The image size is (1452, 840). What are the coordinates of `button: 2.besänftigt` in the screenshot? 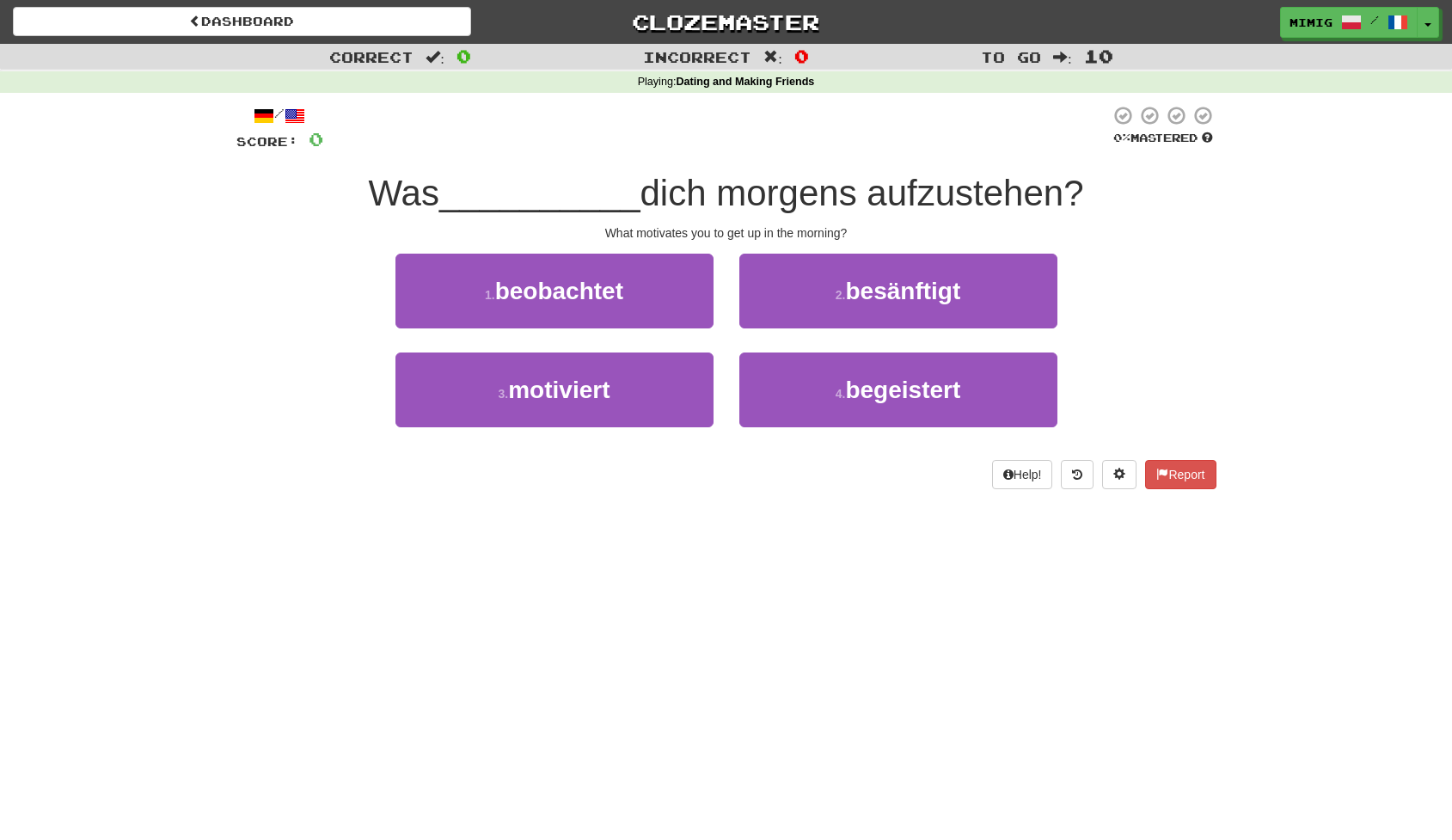 It's located at (898, 290).